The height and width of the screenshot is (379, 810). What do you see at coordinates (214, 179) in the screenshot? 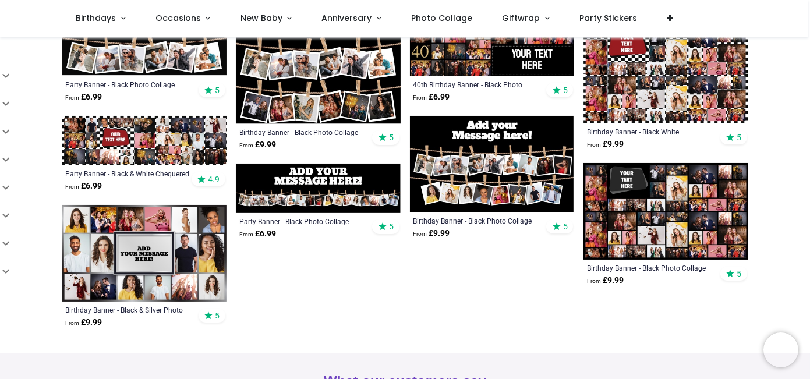
I see `span: 4.9` at bounding box center [214, 179].